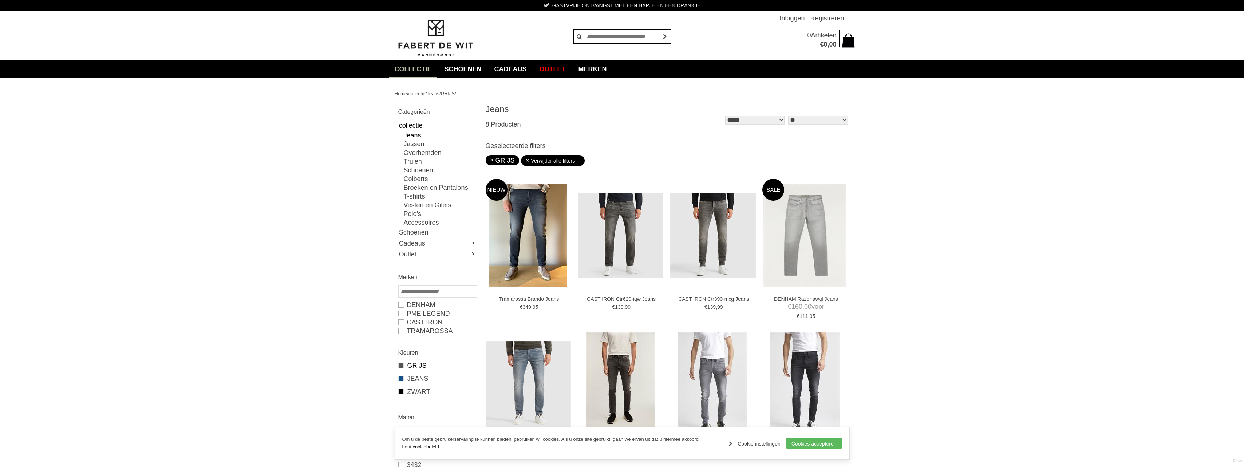 This screenshot has width=1244, height=467. Describe the element at coordinates (805, 384) in the screenshot. I see `img: DENHAM Bolt wlbfm+ Jeans` at that location.